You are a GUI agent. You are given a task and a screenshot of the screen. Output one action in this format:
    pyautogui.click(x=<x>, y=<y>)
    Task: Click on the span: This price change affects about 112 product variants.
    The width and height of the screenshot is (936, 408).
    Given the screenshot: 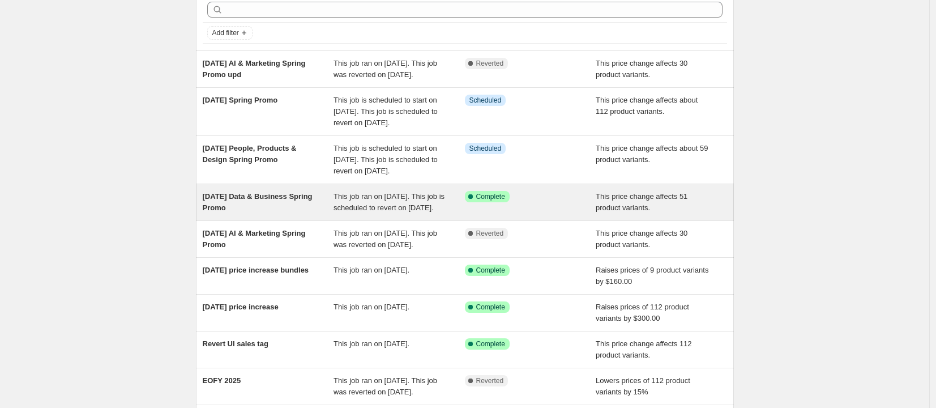 What is the action you would take?
    pyautogui.click(x=646, y=105)
    